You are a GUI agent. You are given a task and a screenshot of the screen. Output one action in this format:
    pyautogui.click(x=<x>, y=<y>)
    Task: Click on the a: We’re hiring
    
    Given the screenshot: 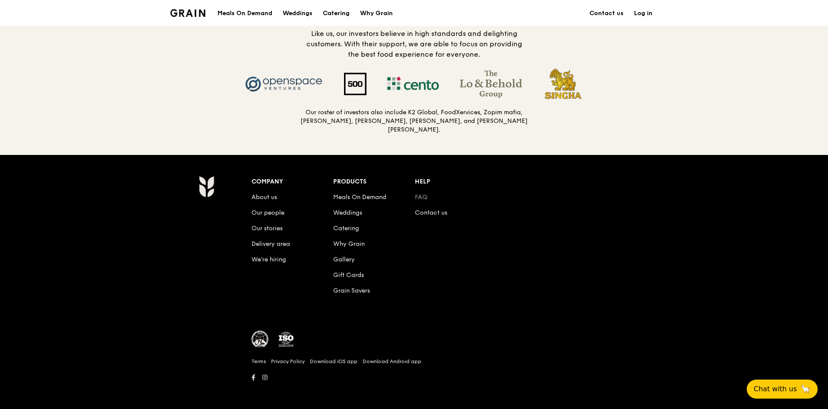 What is the action you would take?
    pyautogui.click(x=269, y=259)
    